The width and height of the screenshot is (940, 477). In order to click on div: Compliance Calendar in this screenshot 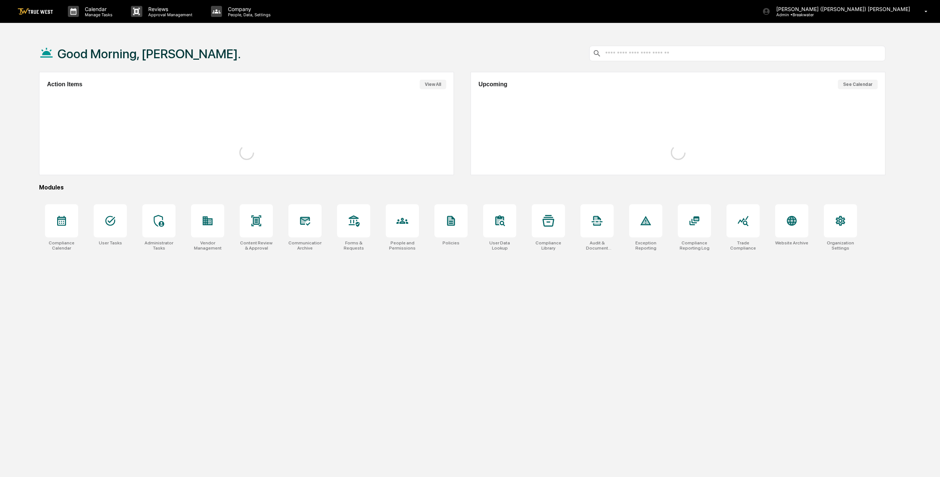, I will do `click(62, 246)`.